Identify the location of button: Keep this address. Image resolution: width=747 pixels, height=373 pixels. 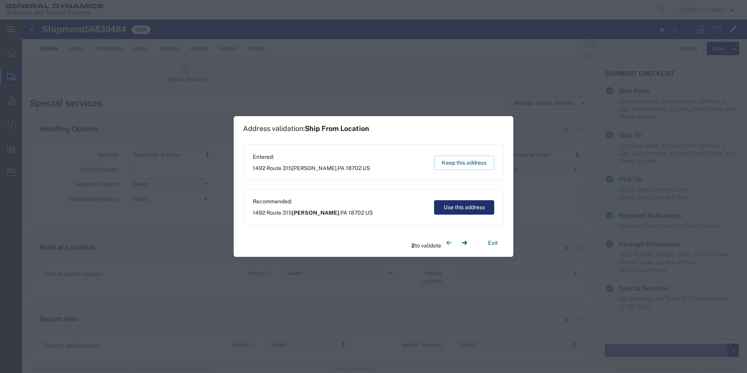
(464, 162).